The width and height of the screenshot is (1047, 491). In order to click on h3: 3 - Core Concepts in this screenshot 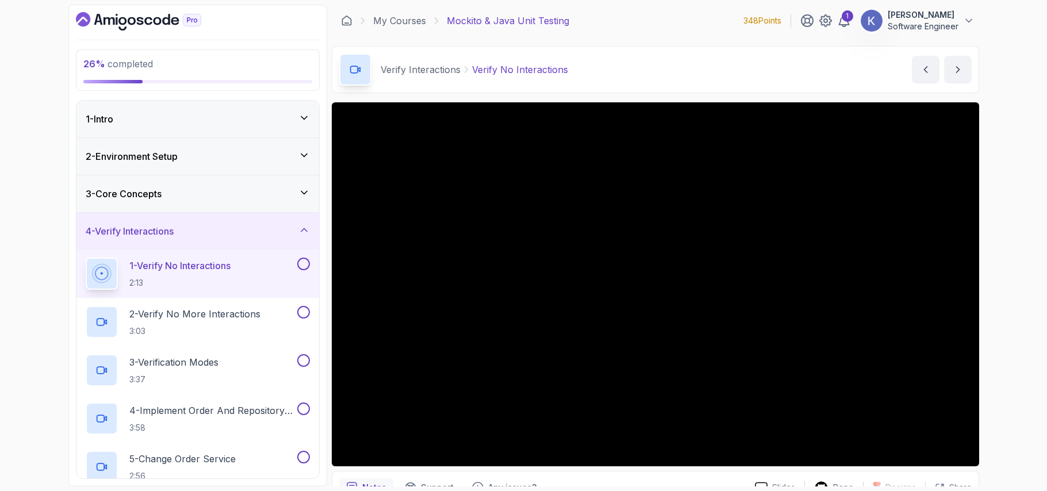, I will do `click(124, 194)`.